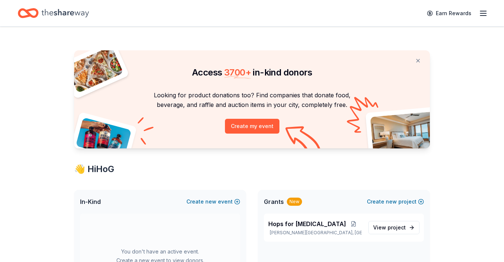 The width and height of the screenshot is (504, 262). Describe the element at coordinates (449, 13) in the screenshot. I see `a: Earn Rewards` at that location.